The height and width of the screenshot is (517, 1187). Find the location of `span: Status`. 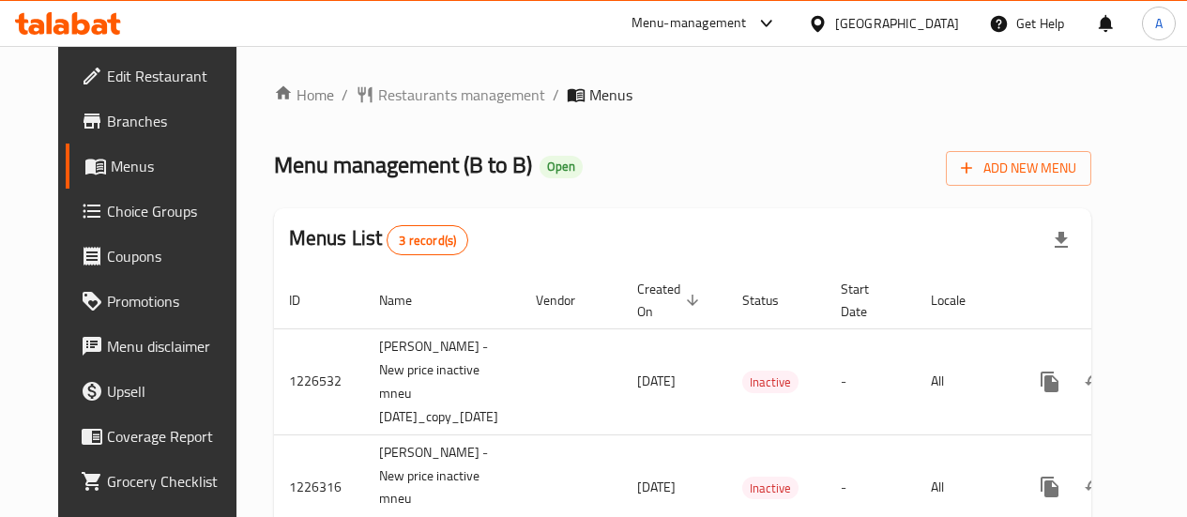

span: Status is located at coordinates (772, 300).